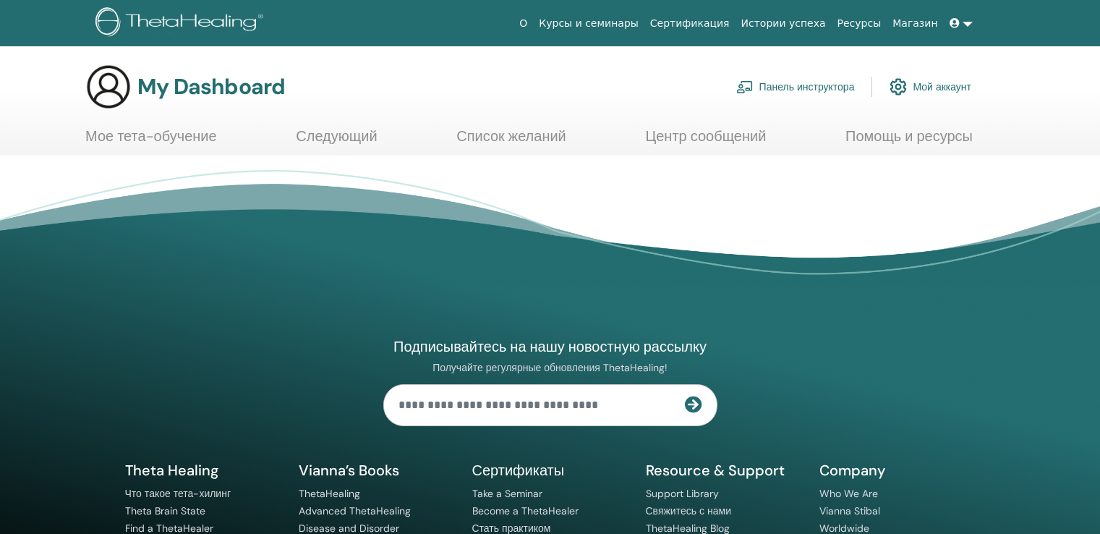  Describe the element at coordinates (724, 470) in the screenshot. I see `h5: Resource & Support` at that location.